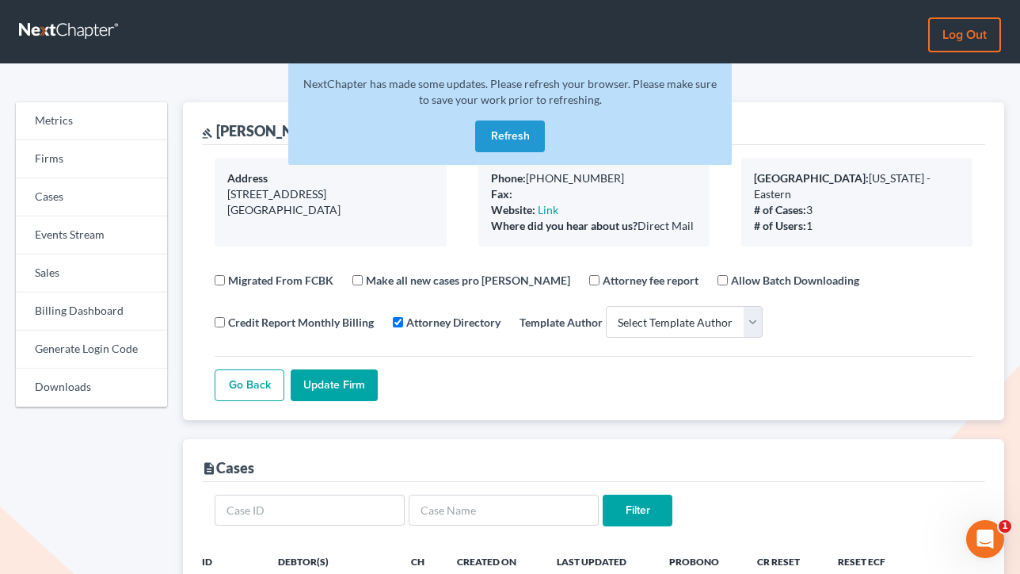 Image resolution: width=1020 pixels, height=574 pixels. I want to click on a: Cases, so click(91, 197).